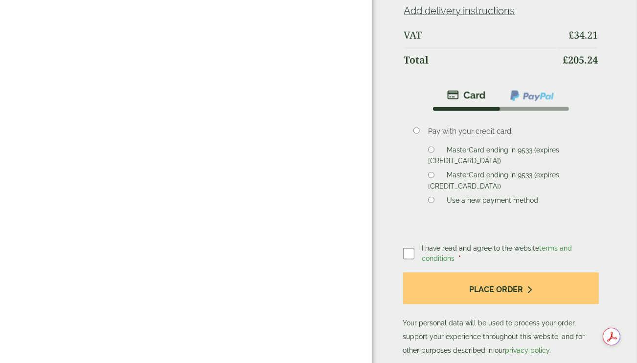  Describe the element at coordinates (501, 315) in the screenshot. I see `p: Your personal data will be used to process your order, support your experience throughout this we...` at that location.